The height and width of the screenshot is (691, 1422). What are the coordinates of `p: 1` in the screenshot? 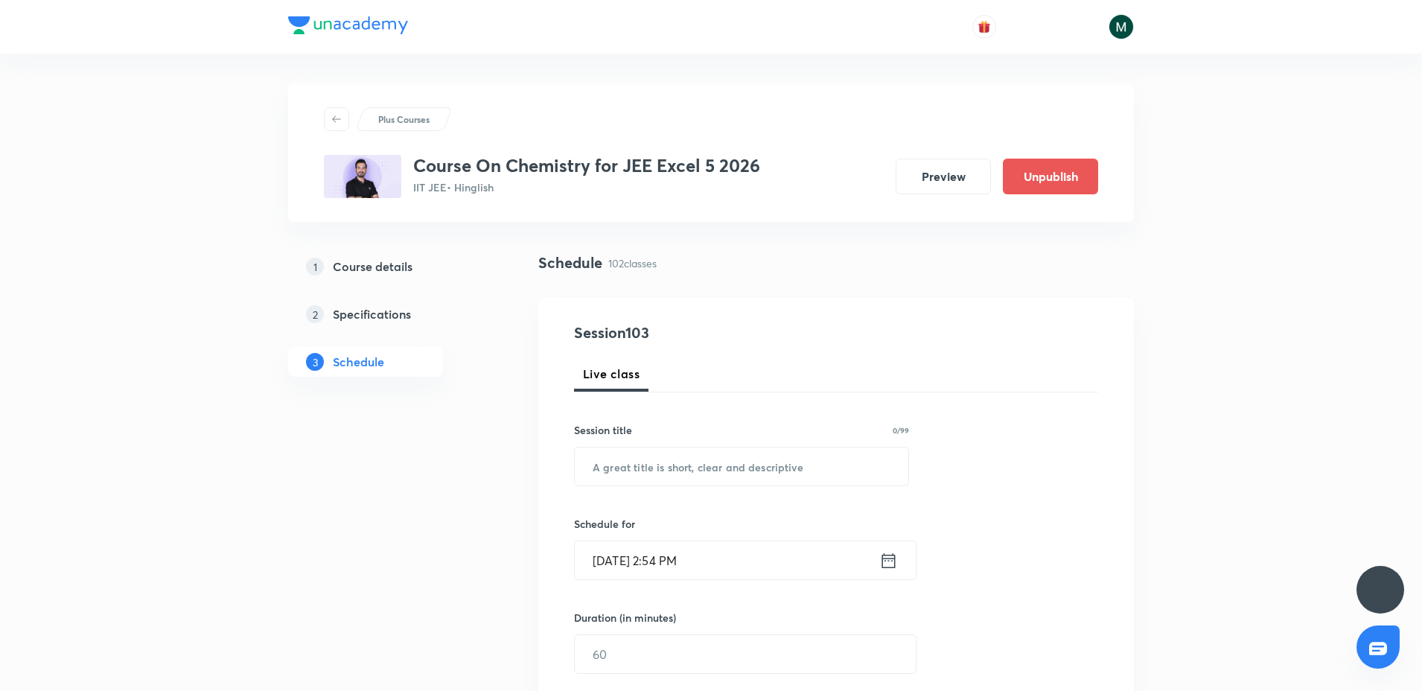 It's located at (315, 267).